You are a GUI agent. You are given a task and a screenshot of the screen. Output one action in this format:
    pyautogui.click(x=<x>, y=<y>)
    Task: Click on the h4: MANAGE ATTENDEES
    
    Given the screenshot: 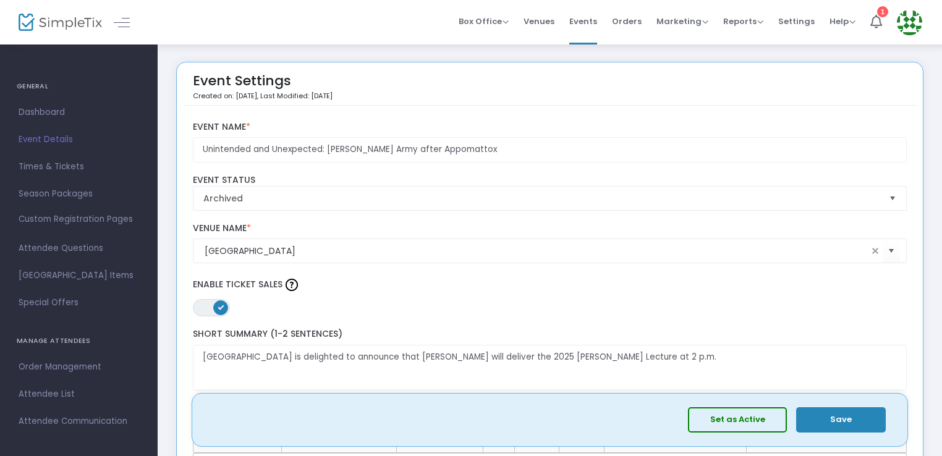 What is the action you would take?
    pyautogui.click(x=79, y=341)
    